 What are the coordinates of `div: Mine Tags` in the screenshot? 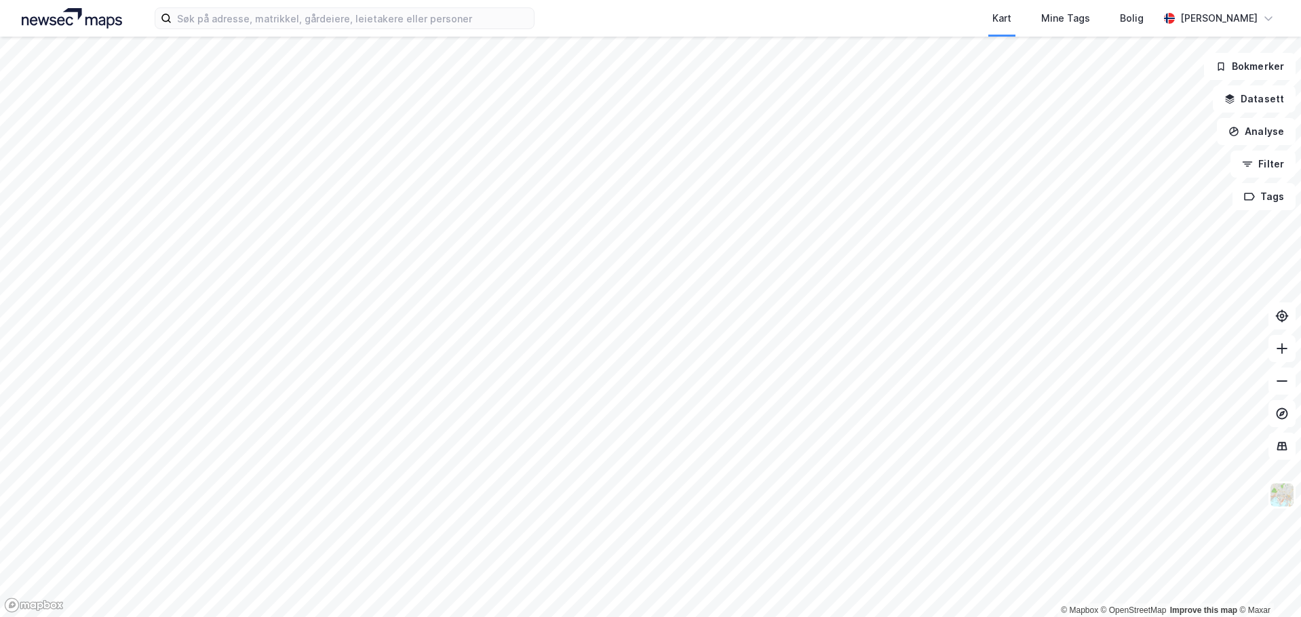 It's located at (1065, 18).